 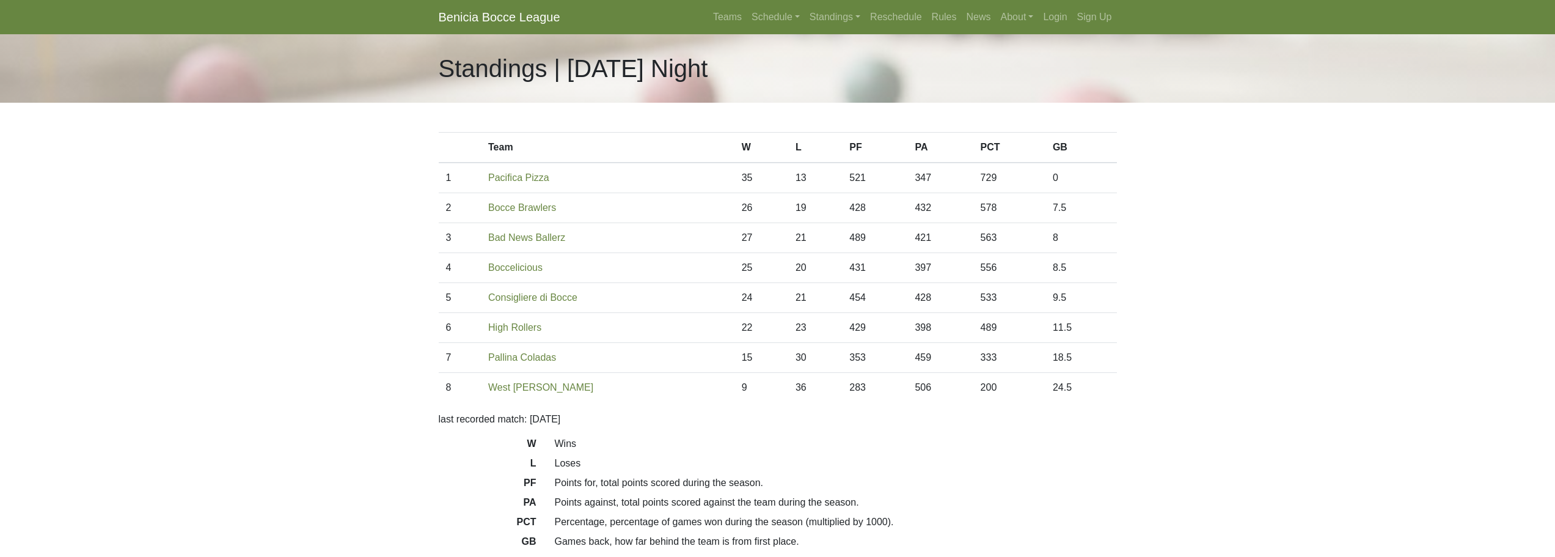 I want to click on td: 563, so click(x=1009, y=238).